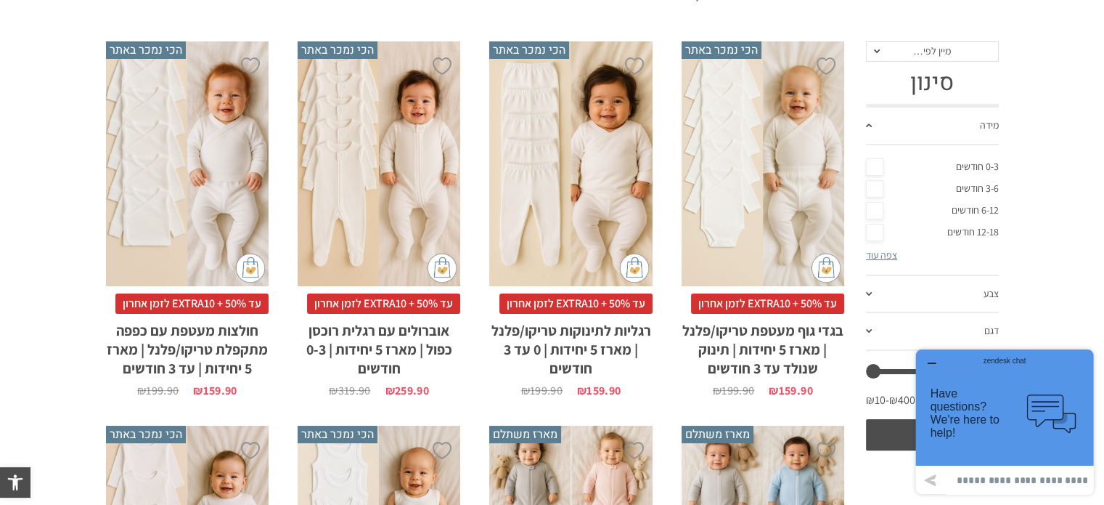 The width and height of the screenshot is (1104, 505). I want to click on button: zendesk chatHave questions? We're here to help!, so click(94, 64).